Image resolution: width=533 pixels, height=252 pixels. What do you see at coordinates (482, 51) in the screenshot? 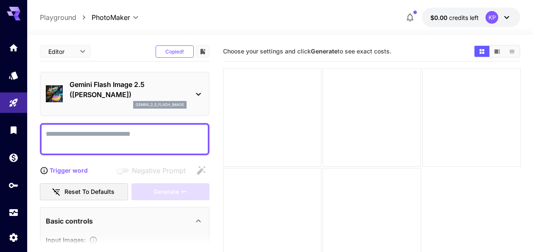
I see `button: Show media in grid view` at bounding box center [482, 51].